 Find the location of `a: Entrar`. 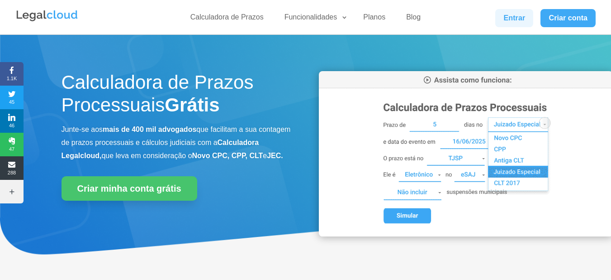

a: Entrar is located at coordinates (514, 18).